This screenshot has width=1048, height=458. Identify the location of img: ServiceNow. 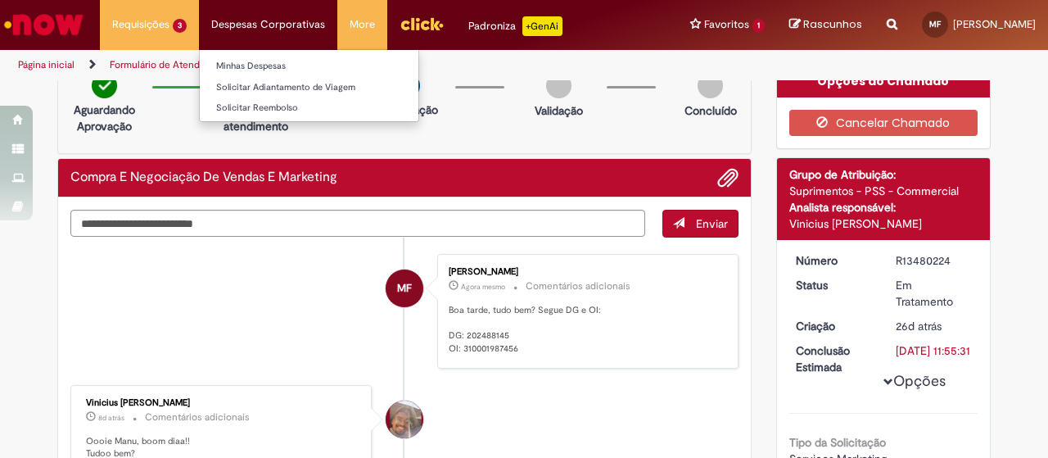
(43, 25).